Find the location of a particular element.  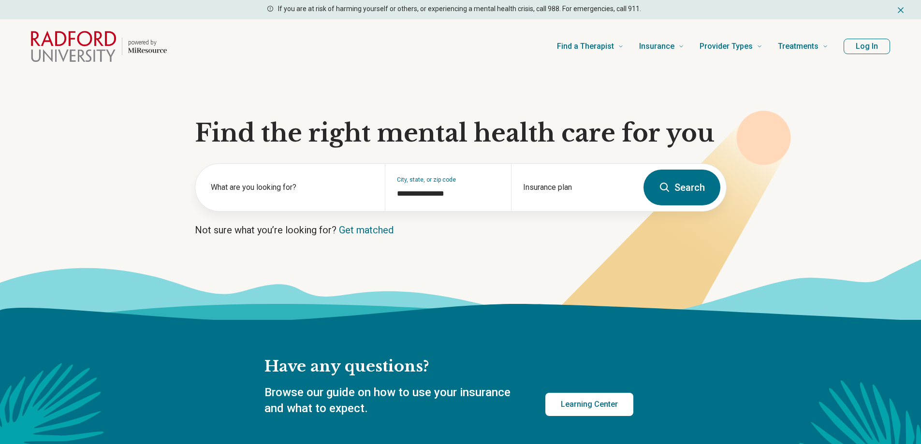

p: Not sure what you’re looking for? is located at coordinates (461, 230).